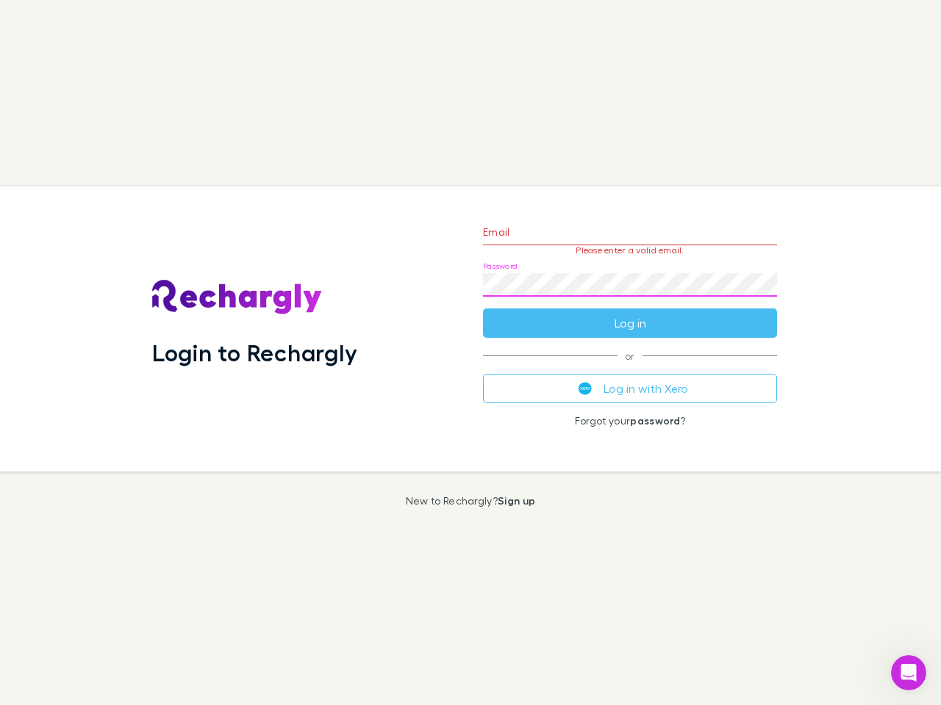  Describe the element at coordinates (630, 251) in the screenshot. I see `p: Please enter a valid email.` at that location.